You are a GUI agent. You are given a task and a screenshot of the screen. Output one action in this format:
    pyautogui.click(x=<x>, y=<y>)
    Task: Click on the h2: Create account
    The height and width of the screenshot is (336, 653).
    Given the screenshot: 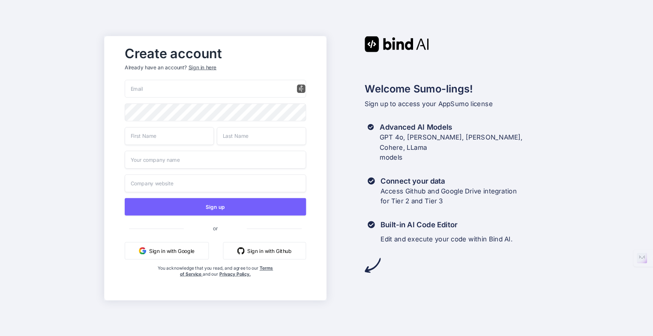 What is the action you would take?
    pyautogui.click(x=215, y=53)
    